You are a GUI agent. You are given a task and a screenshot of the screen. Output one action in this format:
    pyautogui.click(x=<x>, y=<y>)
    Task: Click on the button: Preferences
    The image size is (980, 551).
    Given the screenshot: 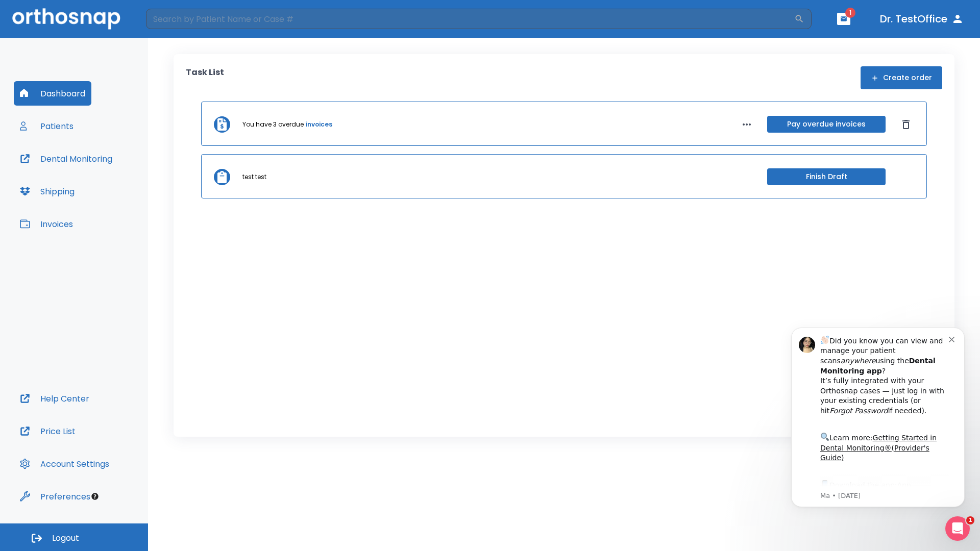 What is the action you would take?
    pyautogui.click(x=55, y=497)
    